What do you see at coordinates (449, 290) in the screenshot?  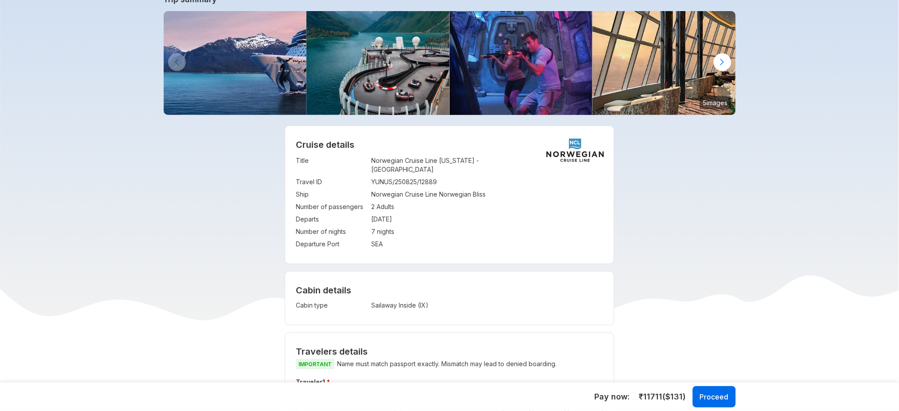 I see `h4: Cabin details` at bounding box center [449, 290].